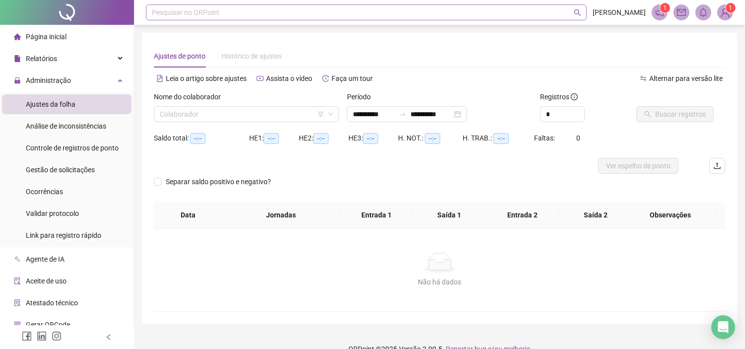 Image resolution: width=745 pixels, height=349 pixels. Describe the element at coordinates (522, 215) in the screenshot. I see `th: Entrada 2` at that location.